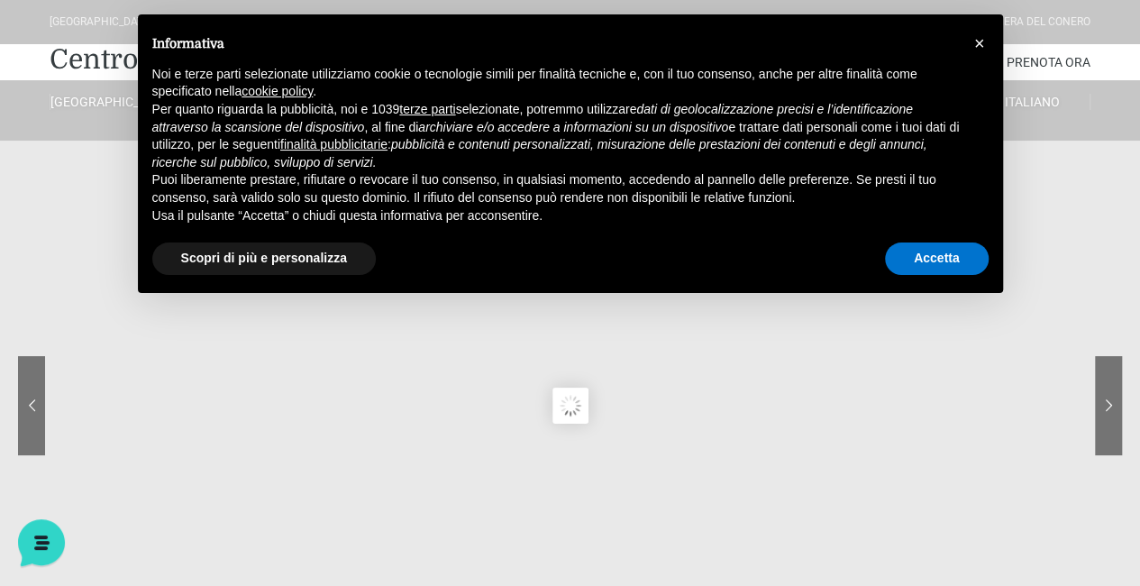  What do you see at coordinates (980, 43) in the screenshot?
I see `button: Chiudi questa informativa` at bounding box center [980, 43].